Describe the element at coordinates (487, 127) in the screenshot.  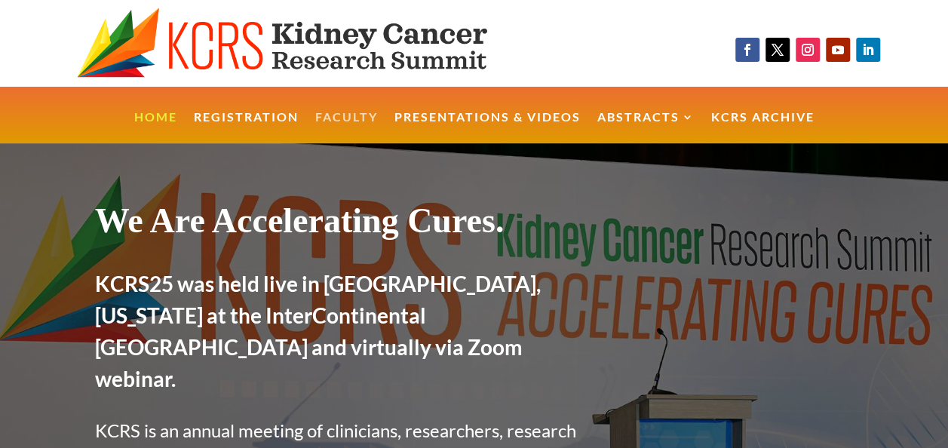
I see `a: Presentations & Videos` at that location.